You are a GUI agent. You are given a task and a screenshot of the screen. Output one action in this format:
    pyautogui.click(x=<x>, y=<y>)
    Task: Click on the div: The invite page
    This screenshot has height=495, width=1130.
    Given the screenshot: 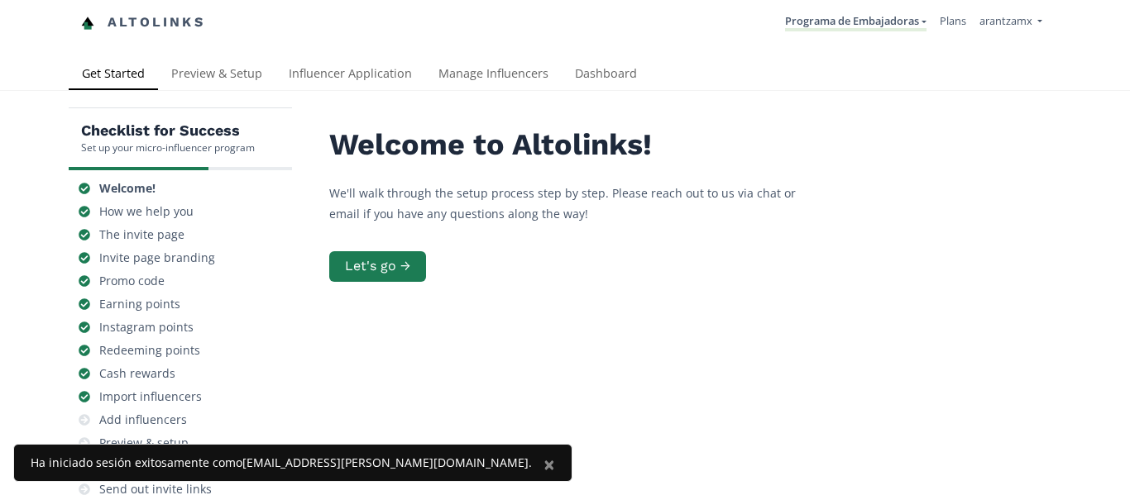 What is the action you would take?
    pyautogui.click(x=141, y=235)
    